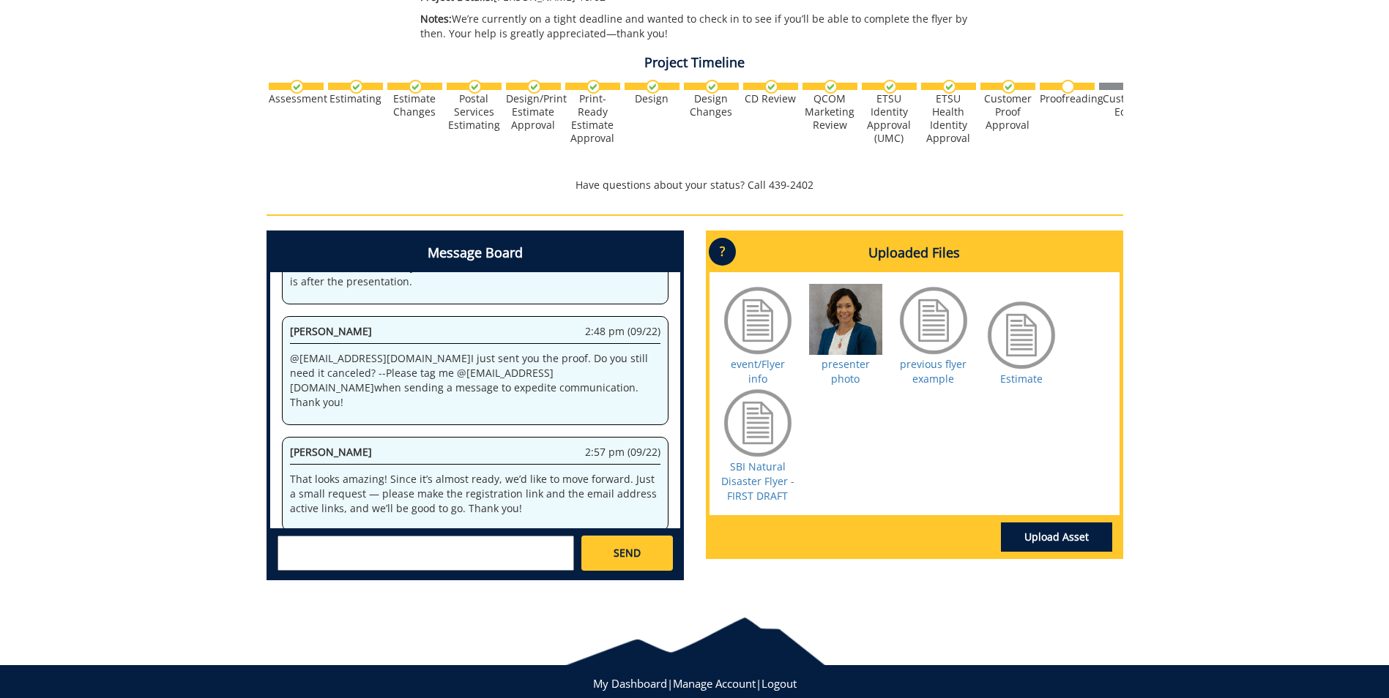  Describe the element at coordinates (475, 253) in the screenshot. I see `h4: Message Board` at that location.